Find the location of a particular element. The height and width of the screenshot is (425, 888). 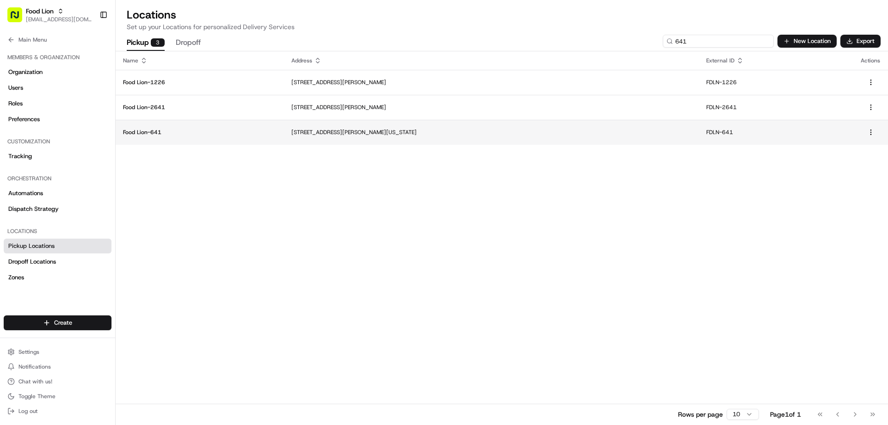

span: Pickup Locations is located at coordinates (31, 246).